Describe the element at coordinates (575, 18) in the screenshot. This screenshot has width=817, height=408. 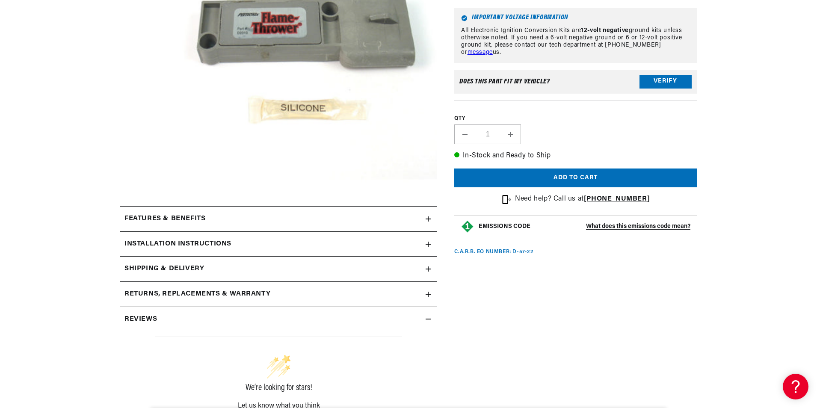
I see `h6: Important Voltage Information` at that location.